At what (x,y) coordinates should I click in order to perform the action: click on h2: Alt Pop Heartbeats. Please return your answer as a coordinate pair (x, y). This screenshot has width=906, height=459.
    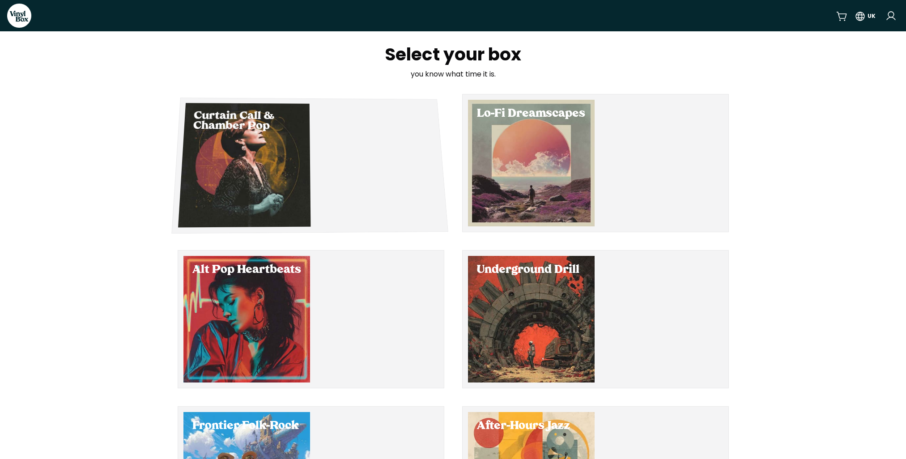
    Looking at the image, I should click on (247, 270).